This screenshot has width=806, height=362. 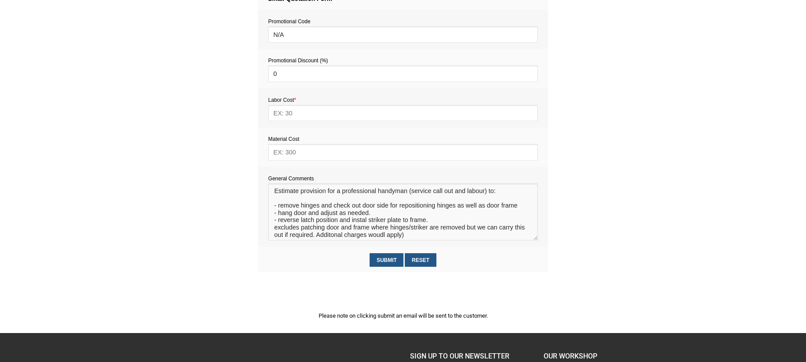 I want to click on input: EX: 300, so click(x=402, y=152).